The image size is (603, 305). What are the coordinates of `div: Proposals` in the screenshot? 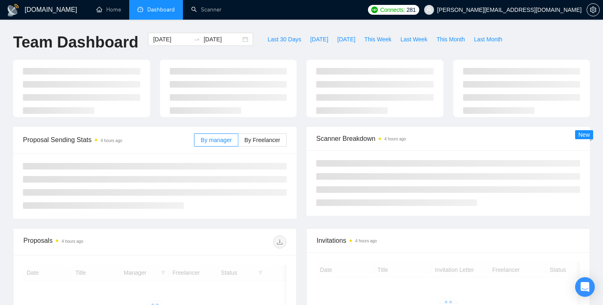 It's located at (89, 242).